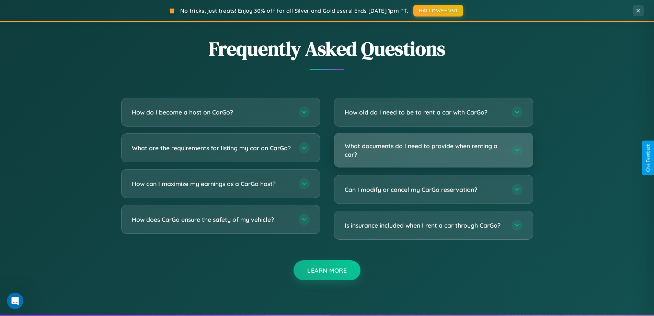  Describe the element at coordinates (425, 112) in the screenshot. I see `h3: How old do I need to be to rent a car with CarGo?` at that location.